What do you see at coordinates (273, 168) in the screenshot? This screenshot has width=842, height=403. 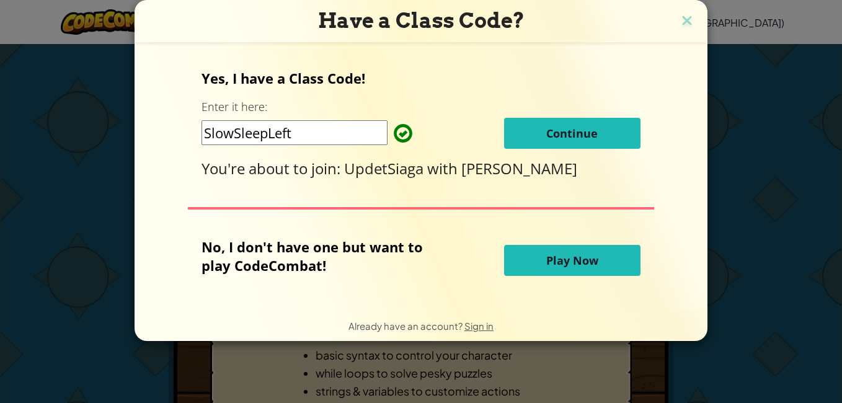 I see `span: You're about to join:` at bounding box center [273, 168].